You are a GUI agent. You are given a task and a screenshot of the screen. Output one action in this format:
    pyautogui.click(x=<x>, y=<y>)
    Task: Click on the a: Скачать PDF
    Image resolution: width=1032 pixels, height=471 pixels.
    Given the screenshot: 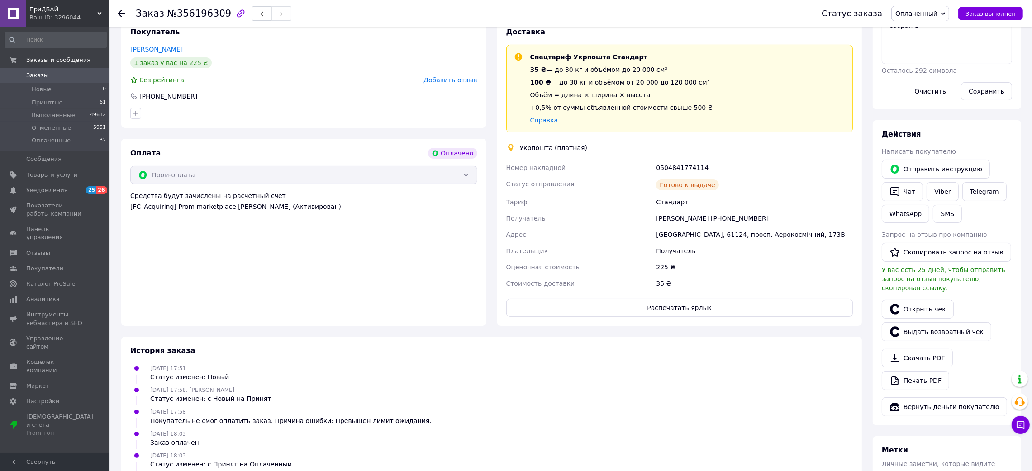 What is the action you would take?
    pyautogui.click(x=917, y=358)
    